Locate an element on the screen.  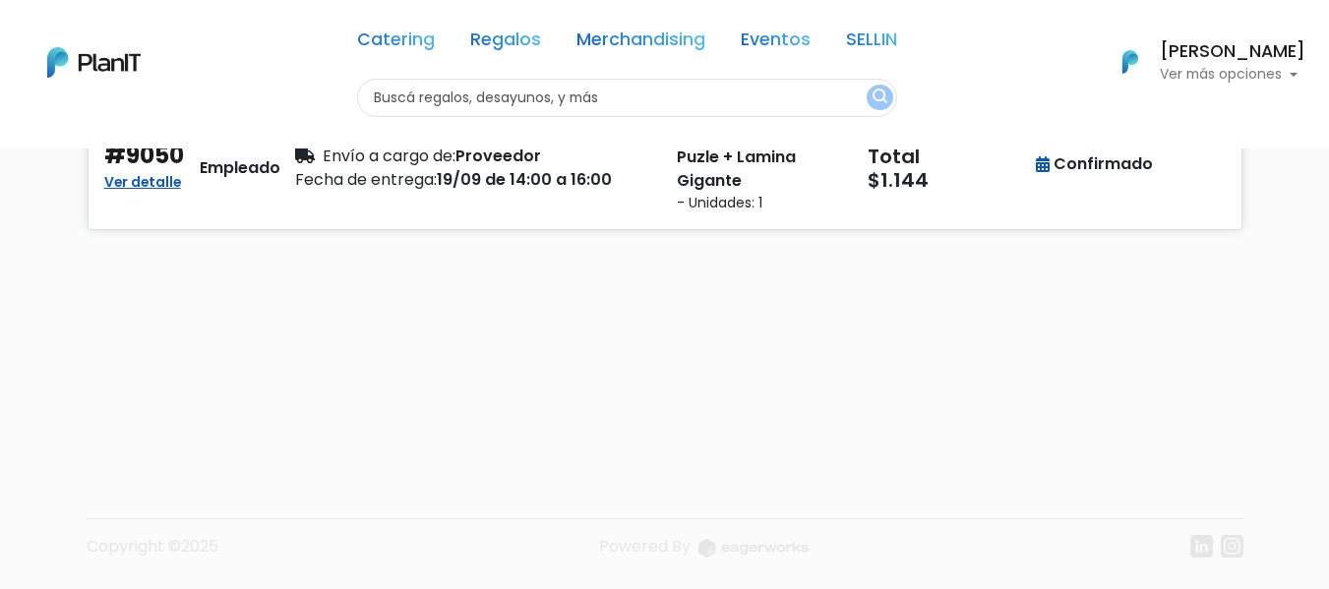
input: Buscá regalos, desayunos, y más is located at coordinates (627, 97).